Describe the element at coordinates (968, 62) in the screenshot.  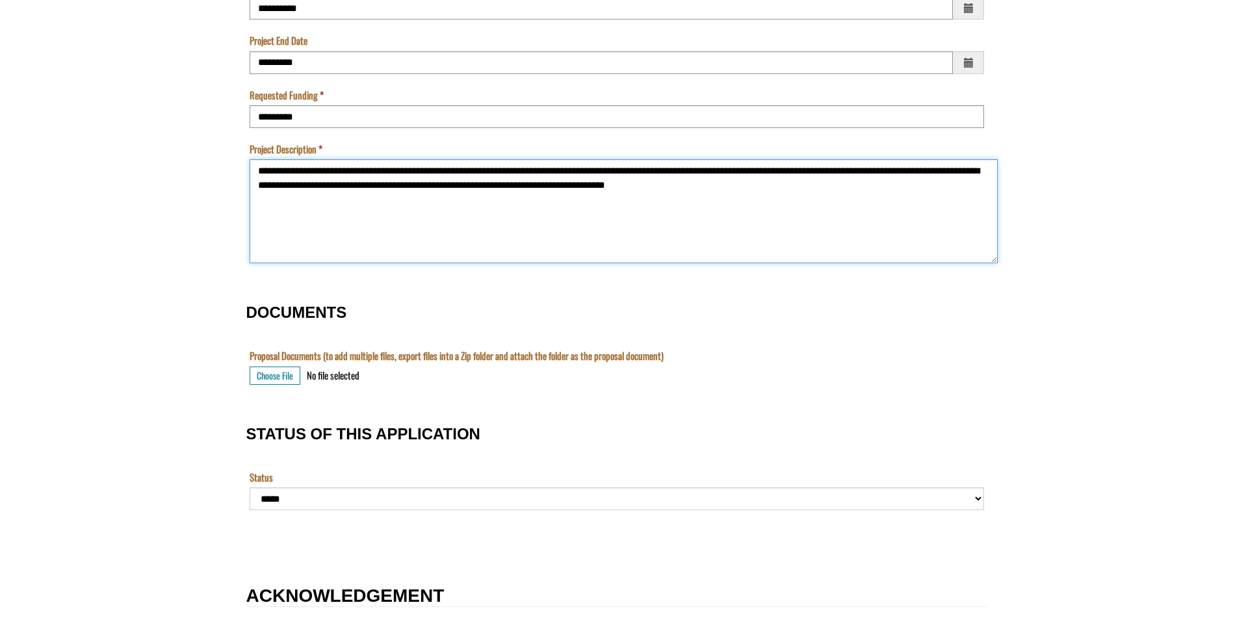
I see `span: Choose a date` at that location.